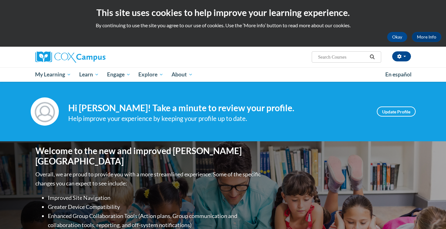 The image size is (446, 229). I want to click on div: Main menu, so click(223, 74).